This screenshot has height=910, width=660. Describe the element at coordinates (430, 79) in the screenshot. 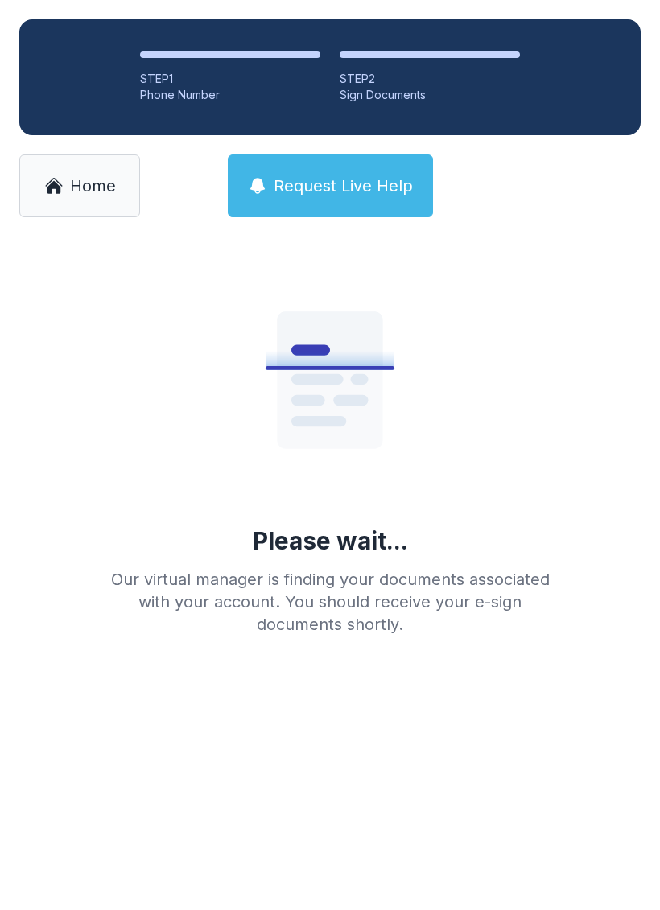

I see `div: STEP 2` at that location.